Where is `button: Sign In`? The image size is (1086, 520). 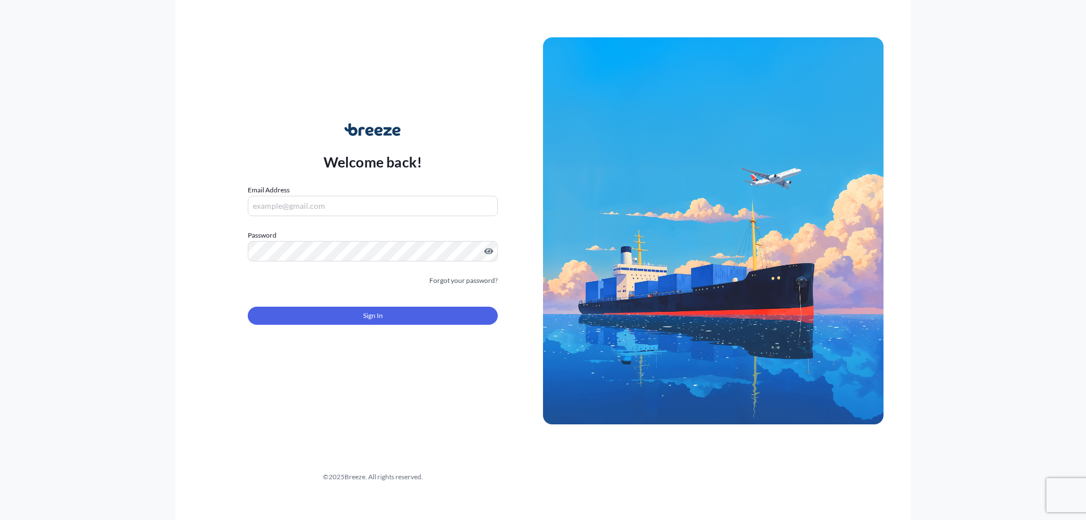 button: Sign In is located at coordinates (373, 316).